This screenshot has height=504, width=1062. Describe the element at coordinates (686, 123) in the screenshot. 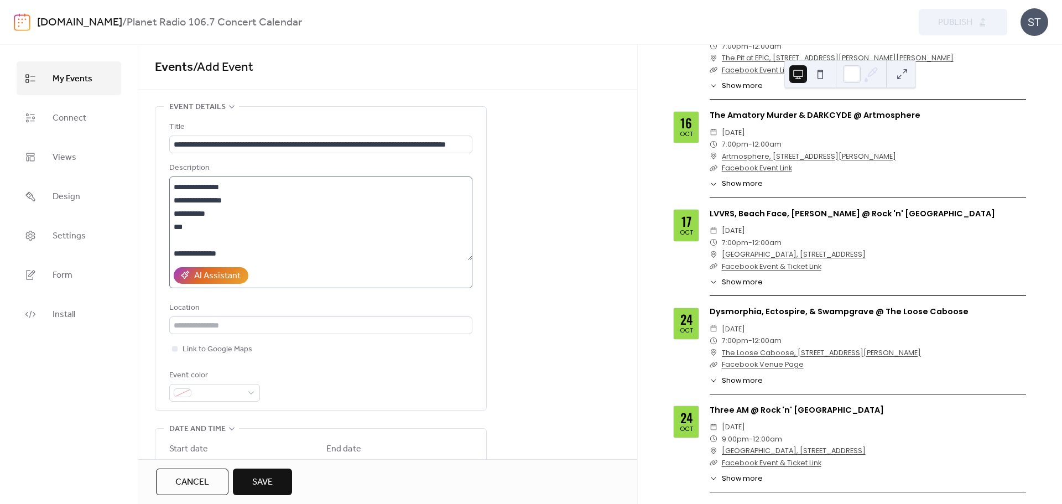

I see `div: 16` at that location.